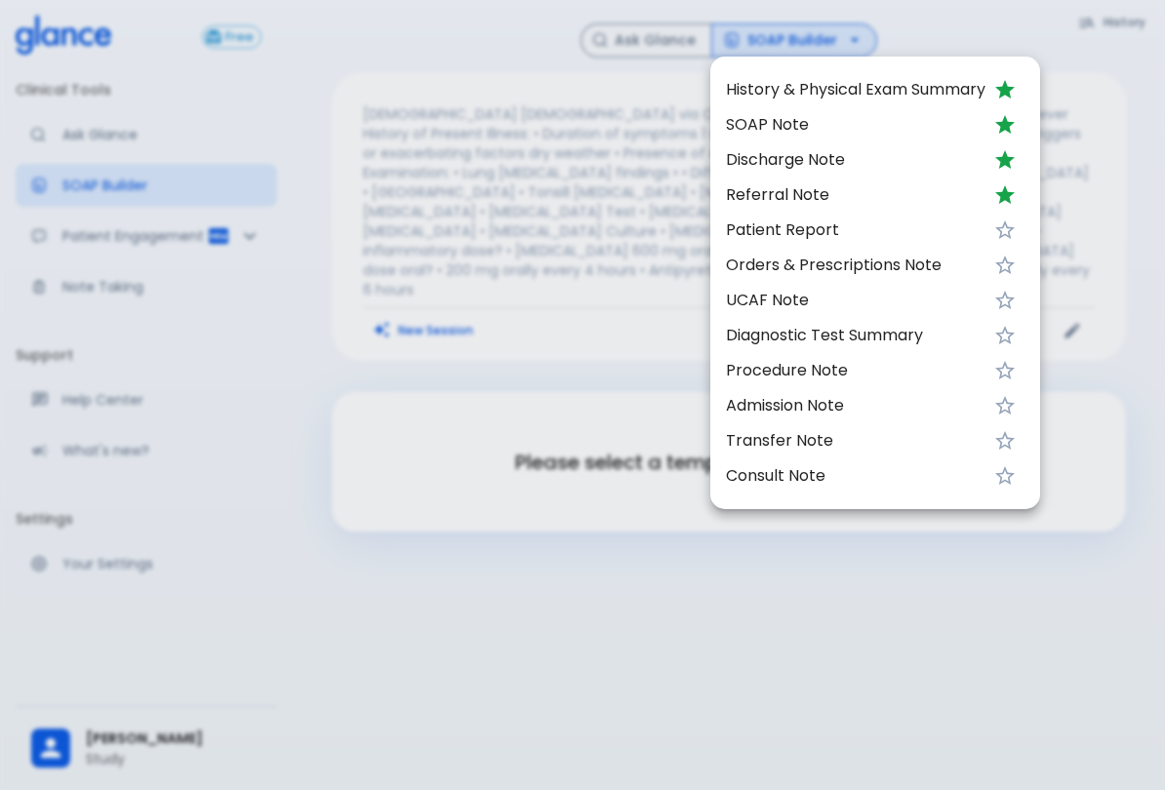 This screenshot has height=790, width=1165. Describe the element at coordinates (855, 300) in the screenshot. I see `span: UCAF Note` at that location.